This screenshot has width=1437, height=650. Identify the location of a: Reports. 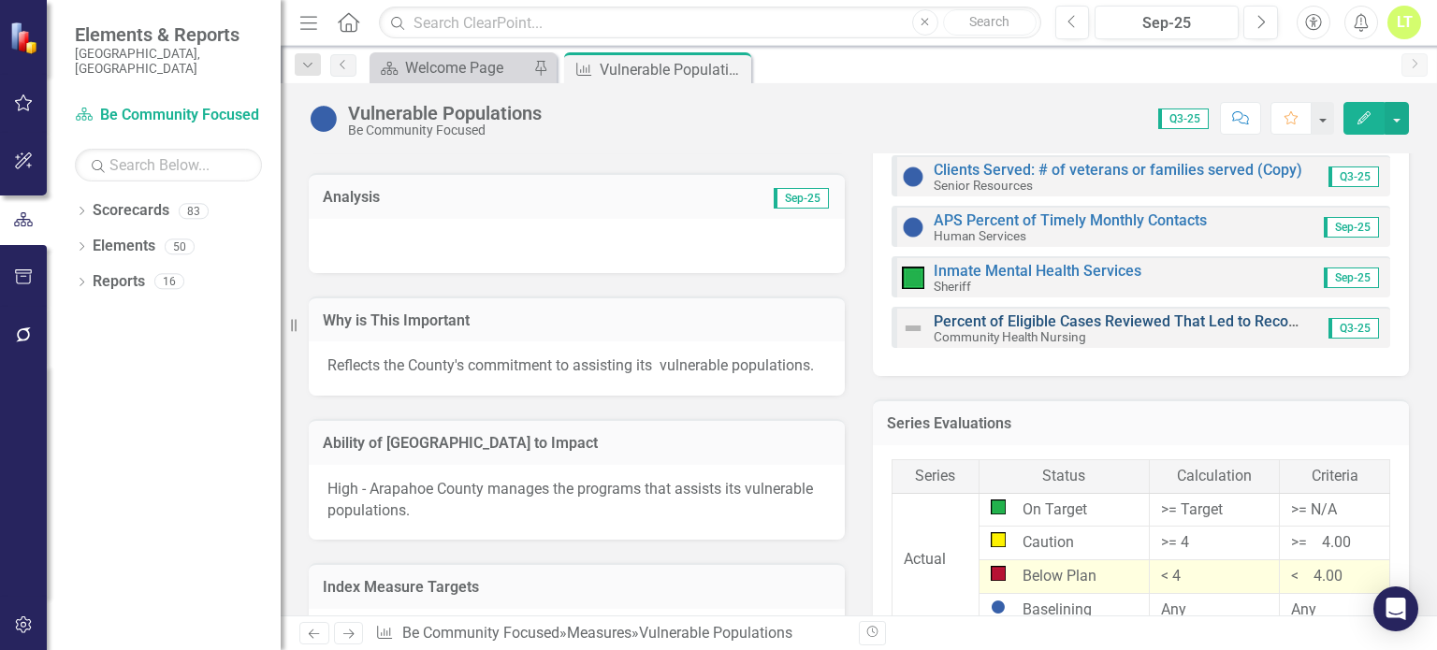
(119, 282).